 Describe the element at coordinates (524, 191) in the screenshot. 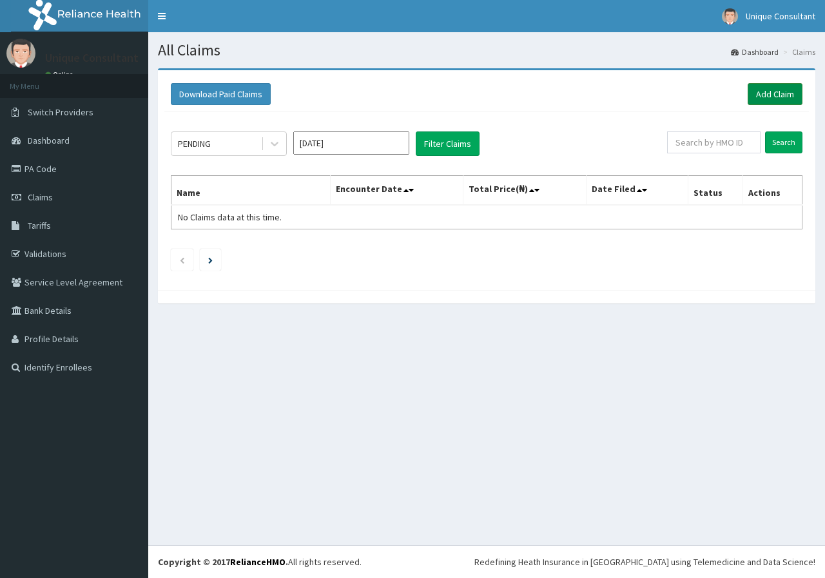

I see `th: Total Price(₦)` at that location.